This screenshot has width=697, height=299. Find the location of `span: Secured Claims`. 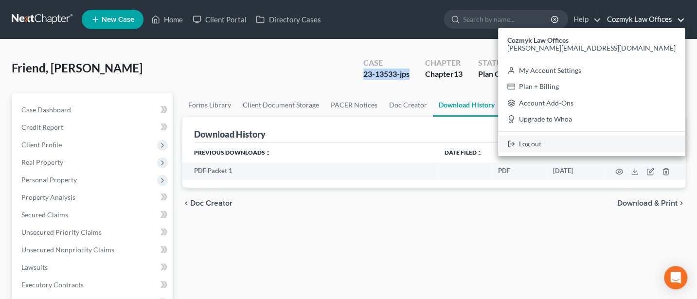

span: Secured Claims is located at coordinates (45, 215).